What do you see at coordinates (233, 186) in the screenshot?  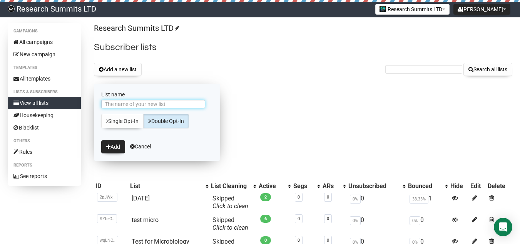 I see `th: List Cleaning: No sort applied, activate to apply an ascending sort` at bounding box center [233, 186].